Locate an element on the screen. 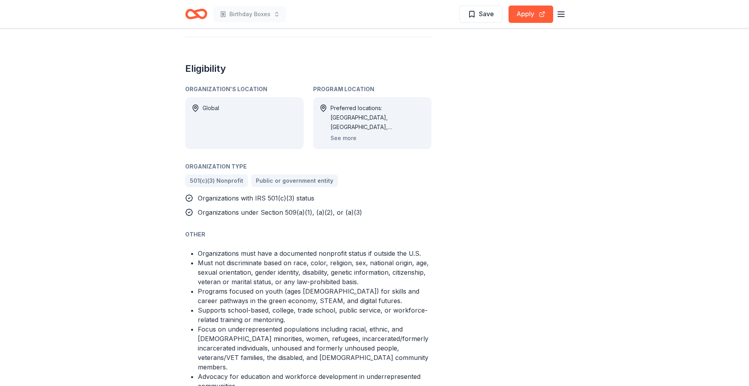  span: 501(c)(3) Nonprofit is located at coordinates (216, 181).